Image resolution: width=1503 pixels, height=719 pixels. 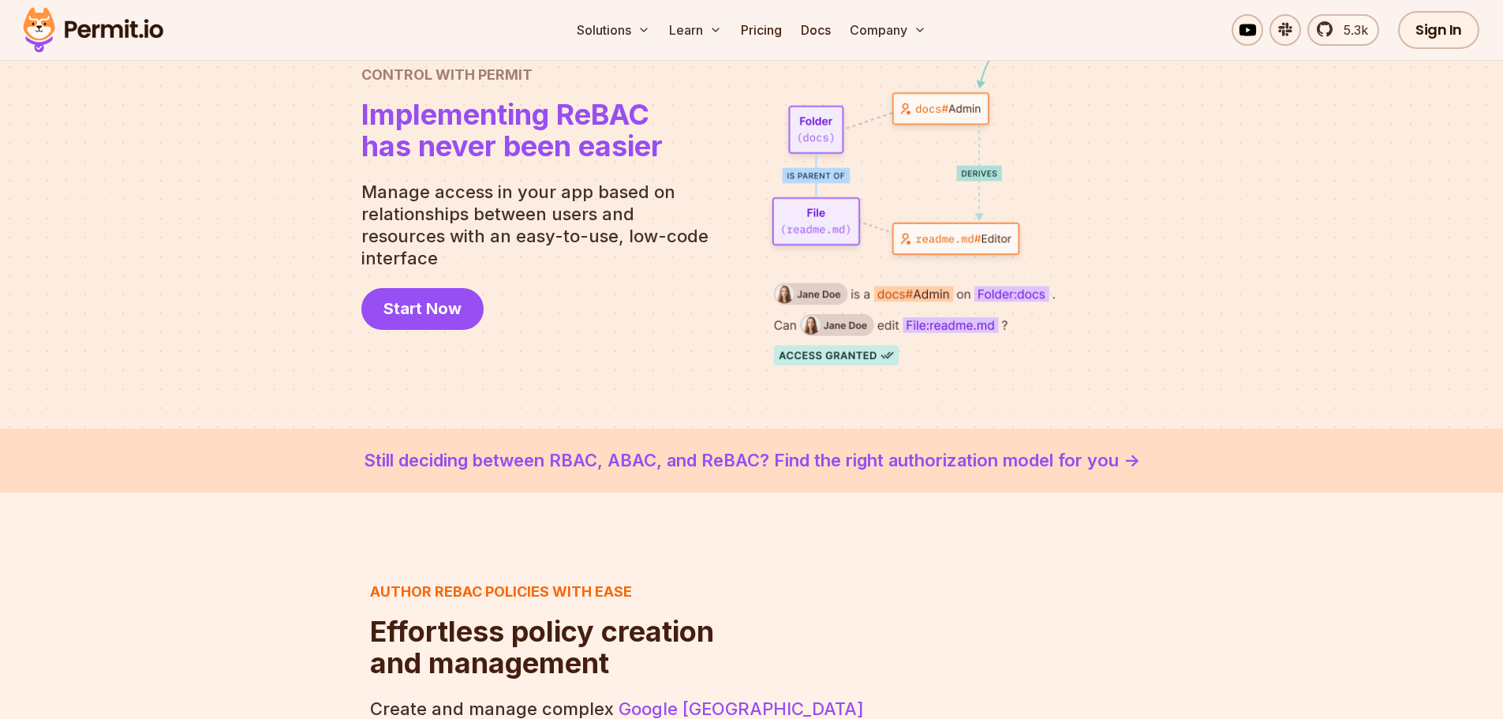 I want to click on a: Docs, so click(x=816, y=30).